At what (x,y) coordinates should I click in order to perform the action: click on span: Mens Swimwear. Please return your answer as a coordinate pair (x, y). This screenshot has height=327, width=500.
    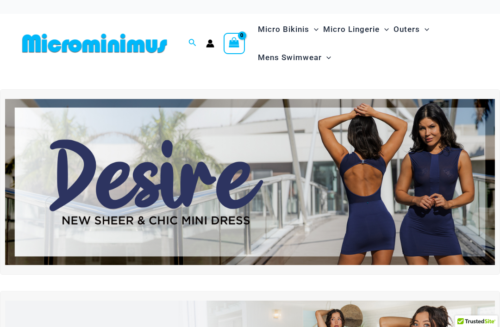
    Looking at the image, I should click on (290, 57).